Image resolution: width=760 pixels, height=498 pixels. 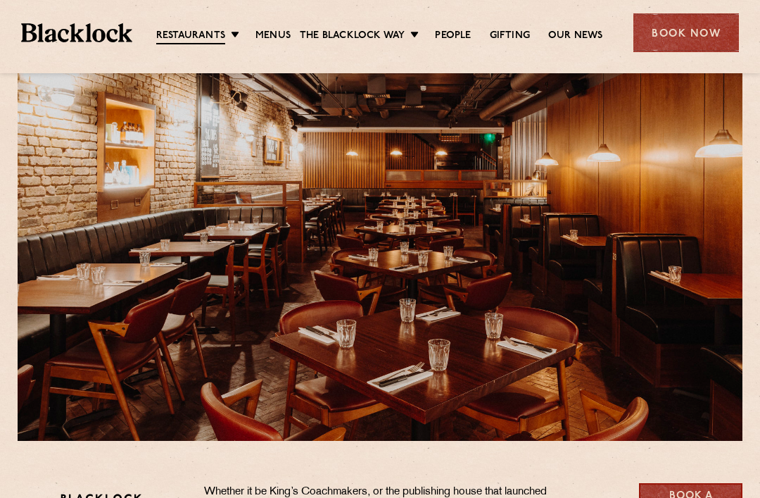 I want to click on a: The Blacklock Way, so click(x=352, y=36).